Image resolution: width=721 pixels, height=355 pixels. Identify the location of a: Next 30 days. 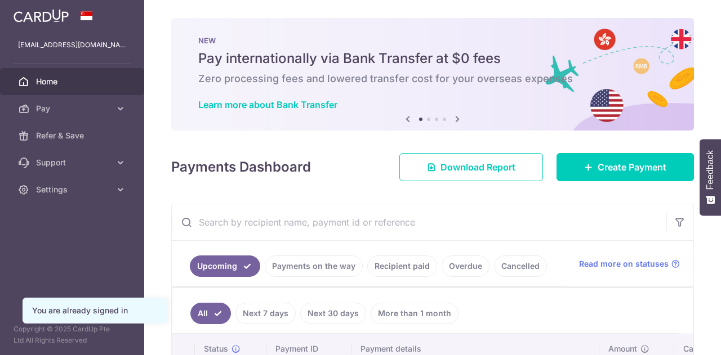
(333, 314).